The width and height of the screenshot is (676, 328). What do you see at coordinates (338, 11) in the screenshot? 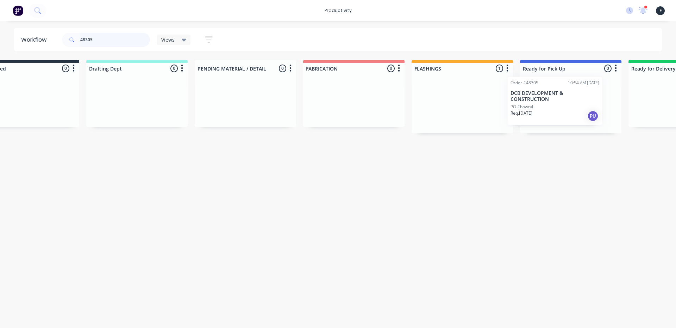
I see `div: productivity` at bounding box center [338, 11].